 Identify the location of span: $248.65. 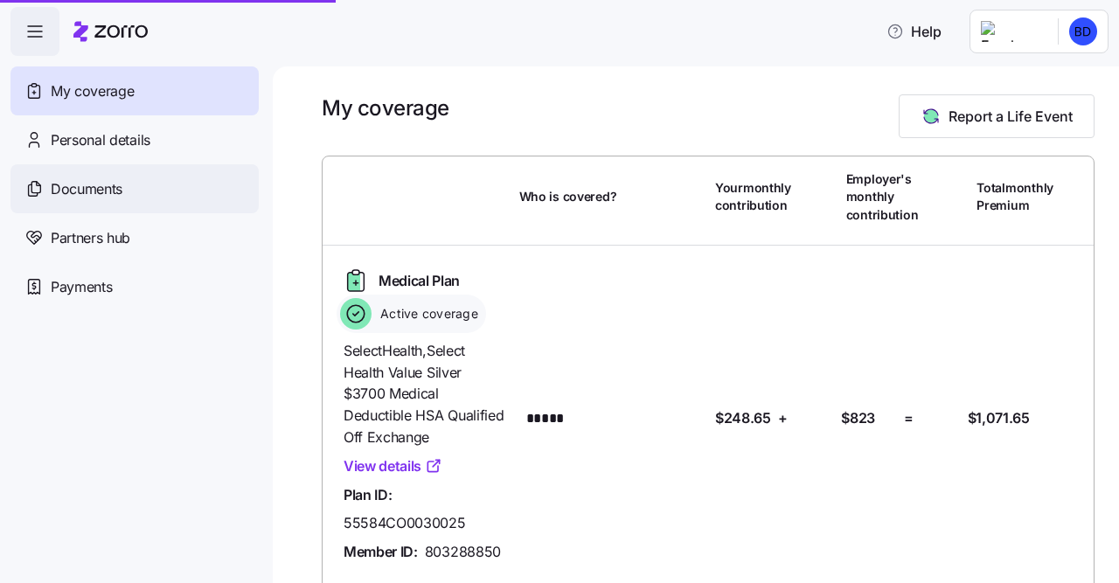
(743, 418).